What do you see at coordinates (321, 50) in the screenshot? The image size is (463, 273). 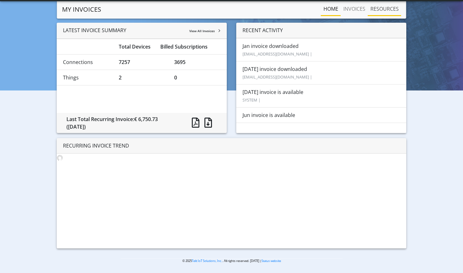 I see `li: Jan invoice downloaded` at bounding box center [321, 50].